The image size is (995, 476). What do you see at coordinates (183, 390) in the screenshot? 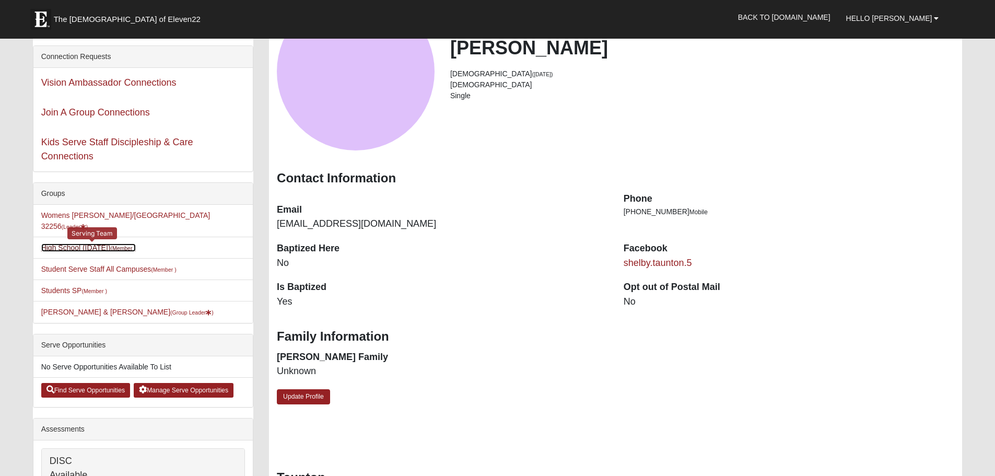
I see `a: Manage Serve Opportunities` at bounding box center [183, 390].